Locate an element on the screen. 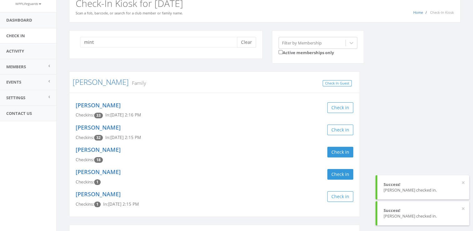 The image size is (473, 231). input: Search a name to check in is located at coordinates (161, 42).